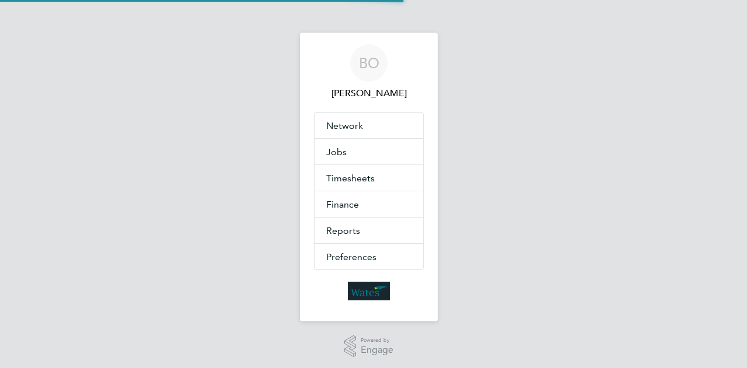 Image resolution: width=747 pixels, height=368 pixels. Describe the element at coordinates (351, 257) in the screenshot. I see `span: Preferences` at that location.